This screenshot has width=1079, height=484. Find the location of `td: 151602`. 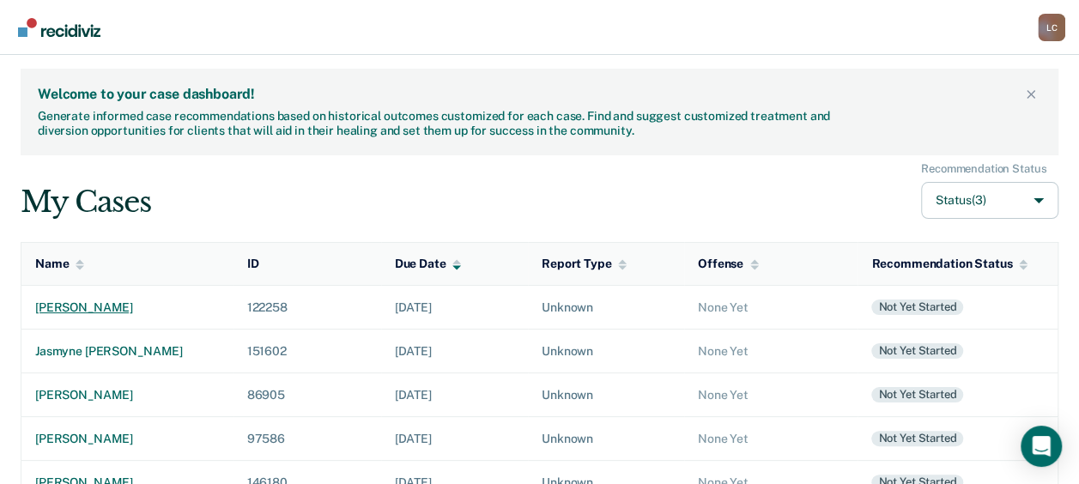

td: 151602 is located at coordinates (307, 350).